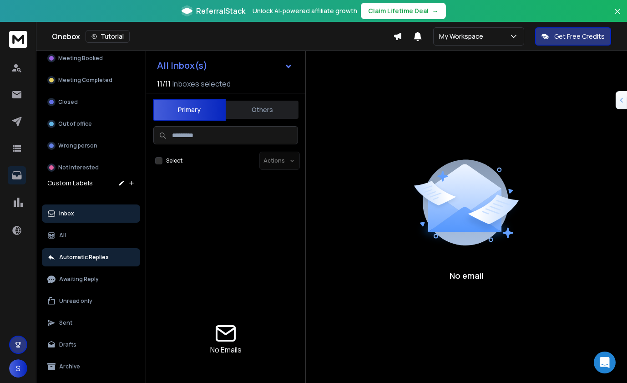 The image size is (627, 383). What do you see at coordinates (66, 323) in the screenshot?
I see `p: Sent` at bounding box center [66, 323].